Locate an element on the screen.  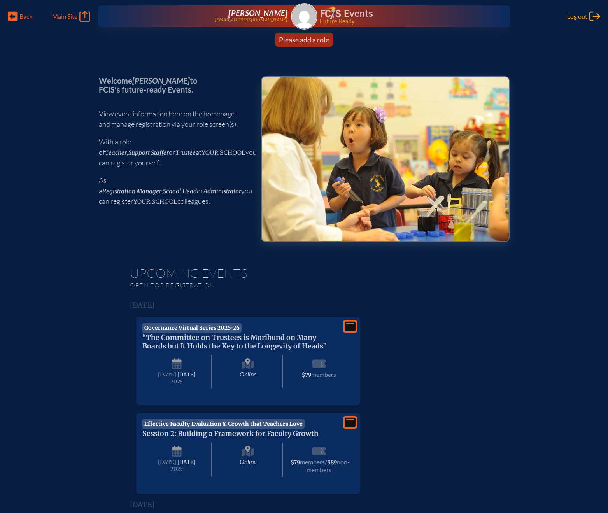
a: Please add a role is located at coordinates (304, 40).